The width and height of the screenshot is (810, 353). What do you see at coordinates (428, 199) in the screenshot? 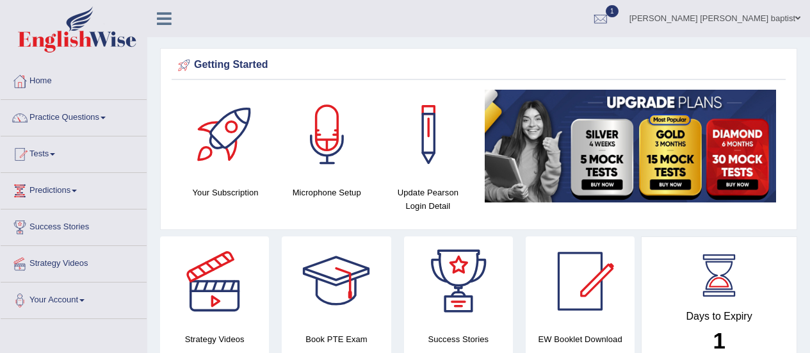
I see `h4: Update Pearson Login Detail` at bounding box center [428, 199].